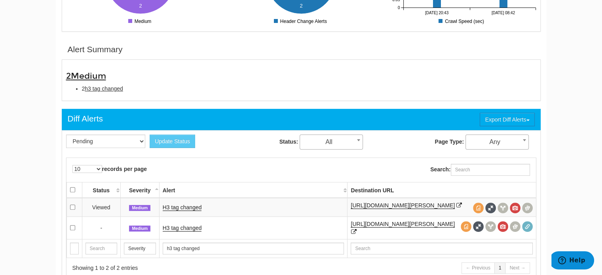 The height and width of the screenshot is (275, 602). Describe the element at coordinates (507, 119) in the screenshot. I see `button: Export Diff Alerts` at that location.